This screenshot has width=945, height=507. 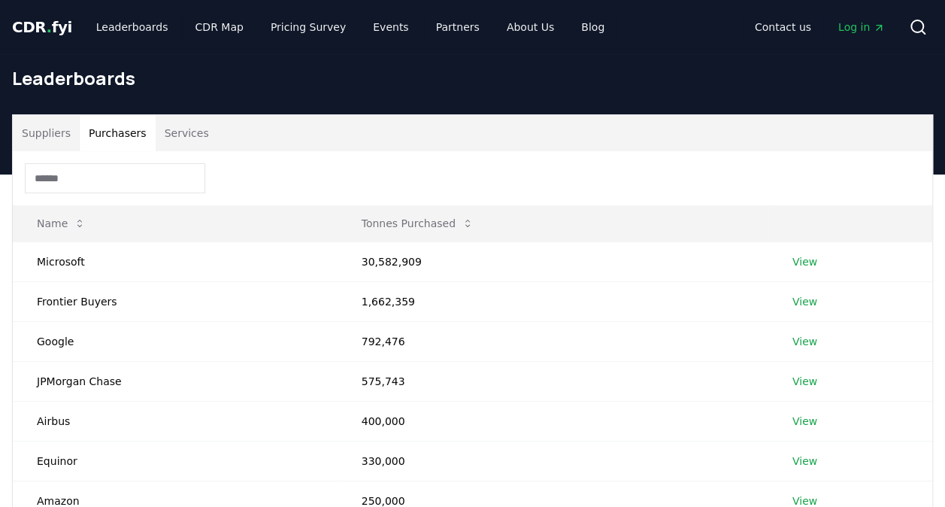 What do you see at coordinates (175, 341) in the screenshot?
I see `td: Google` at bounding box center [175, 341].